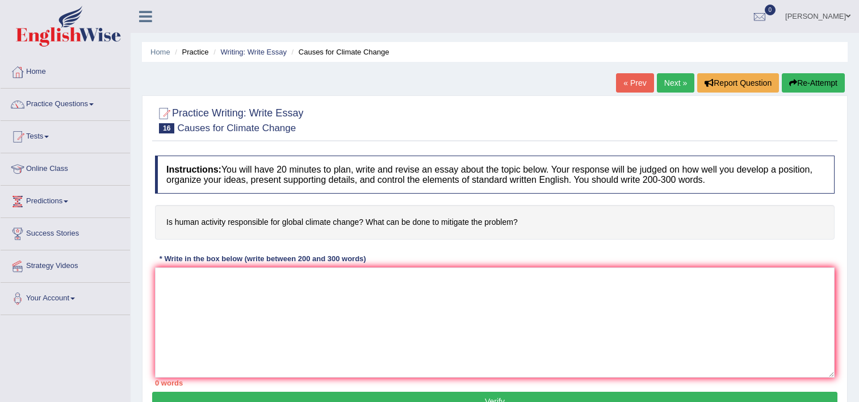 Image resolution: width=859 pixels, height=402 pixels. Describe the element at coordinates (229, 119) in the screenshot. I see `h2: Practice Writing: Write Essay` at that location.